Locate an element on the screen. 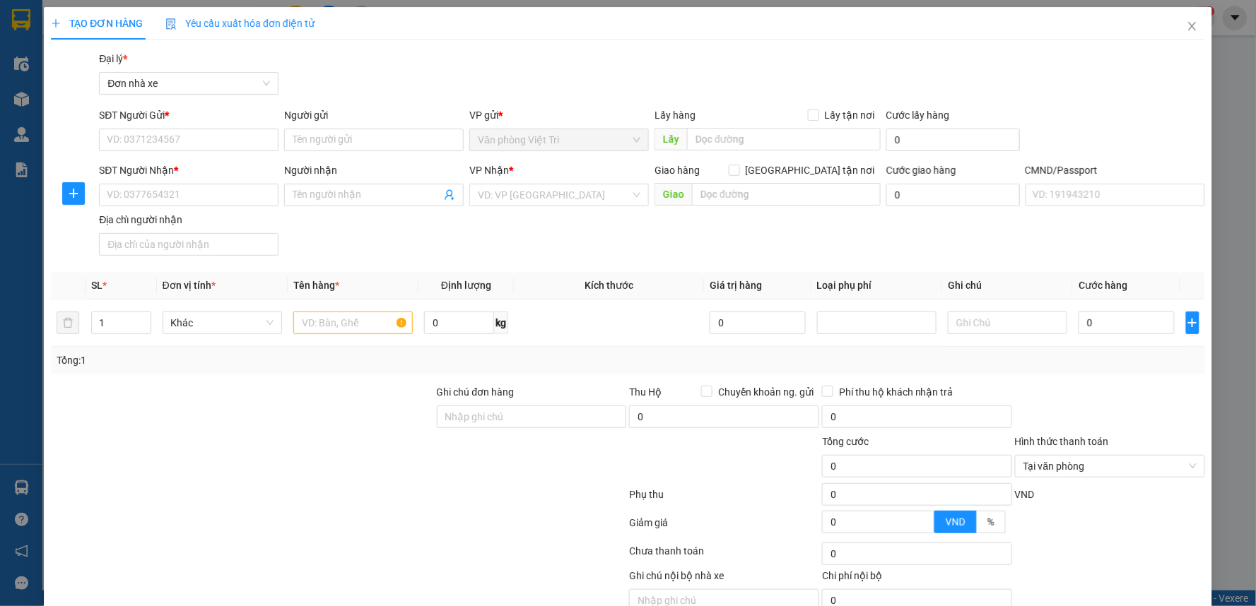 The height and width of the screenshot is (606, 1256). span: Kích thước is located at coordinates (608, 285).